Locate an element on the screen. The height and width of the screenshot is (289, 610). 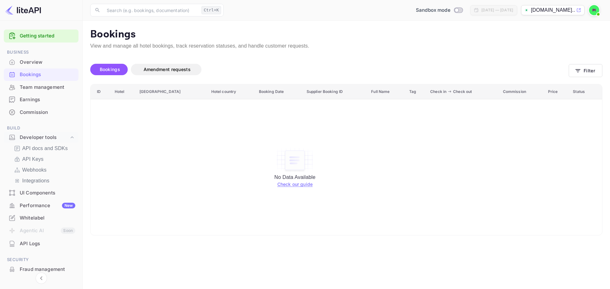
a: Team management is located at coordinates (41, 87).